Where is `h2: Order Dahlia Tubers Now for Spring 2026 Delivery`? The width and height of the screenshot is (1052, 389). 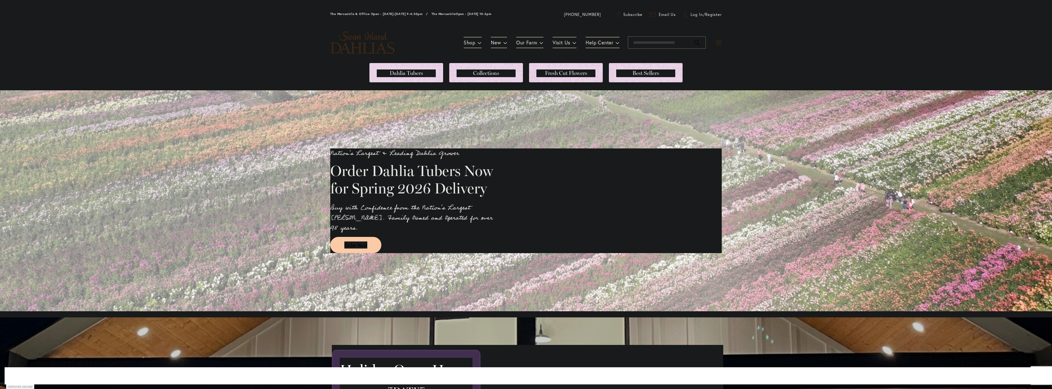
h2: Order Dahlia Tubers Now for Spring 2026 Delivery is located at coordinates (414, 179).